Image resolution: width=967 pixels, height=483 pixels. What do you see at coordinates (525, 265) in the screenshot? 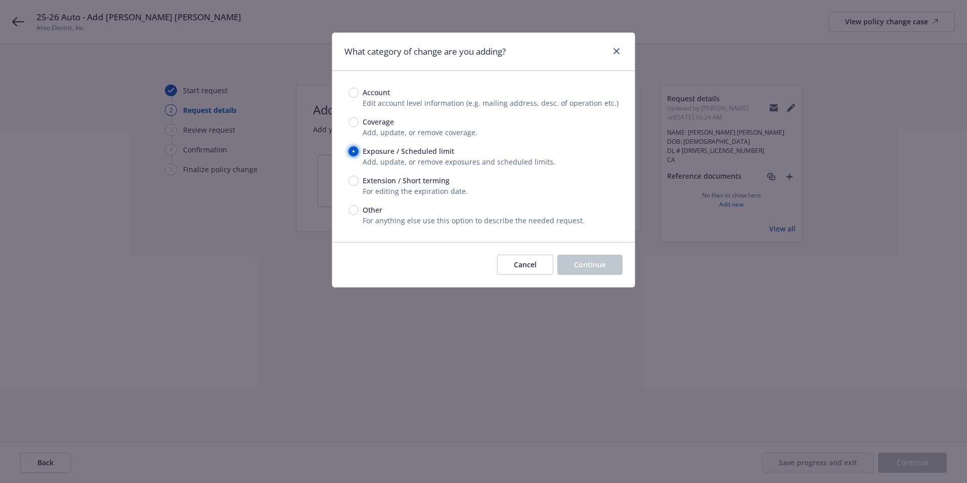
I see `button: Cancel` at bounding box center [525, 265].